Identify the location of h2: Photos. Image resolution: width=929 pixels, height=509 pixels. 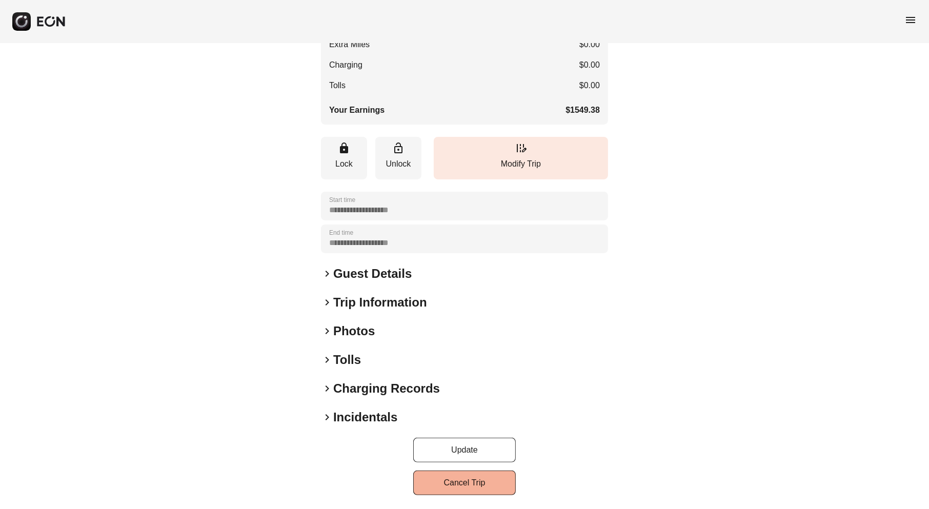
(354, 331).